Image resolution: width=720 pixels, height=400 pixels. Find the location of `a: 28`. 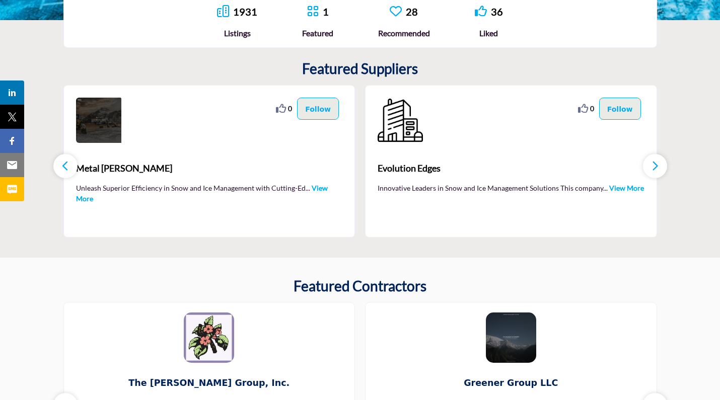

a: 28 is located at coordinates (412, 12).